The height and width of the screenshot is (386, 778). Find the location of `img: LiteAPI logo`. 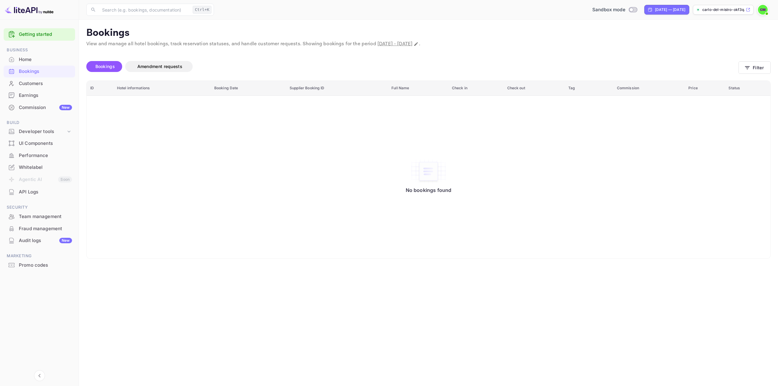

img: LiteAPI logo is located at coordinates (29, 10).